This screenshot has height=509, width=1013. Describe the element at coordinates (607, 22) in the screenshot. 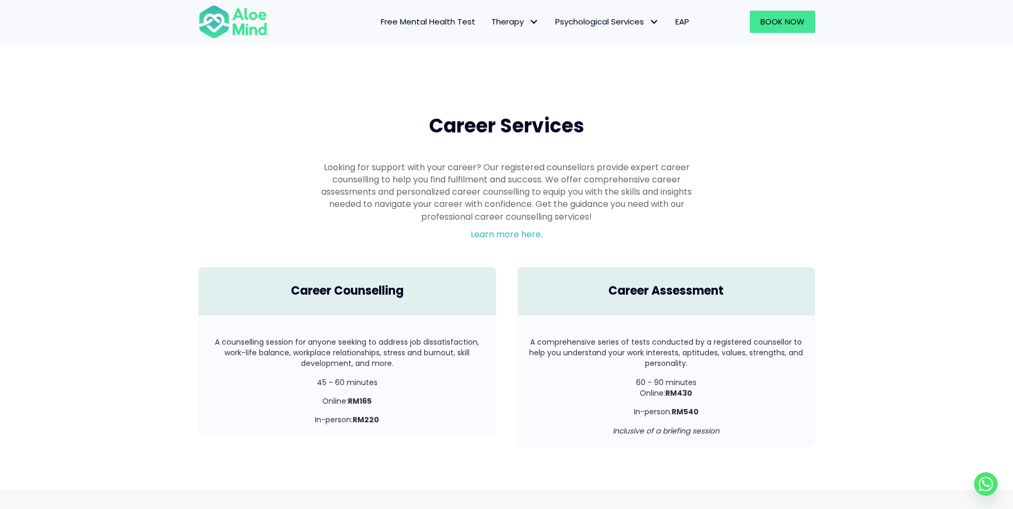

I see `a: Psychological ServicesPsychological Services: submenu` at that location.